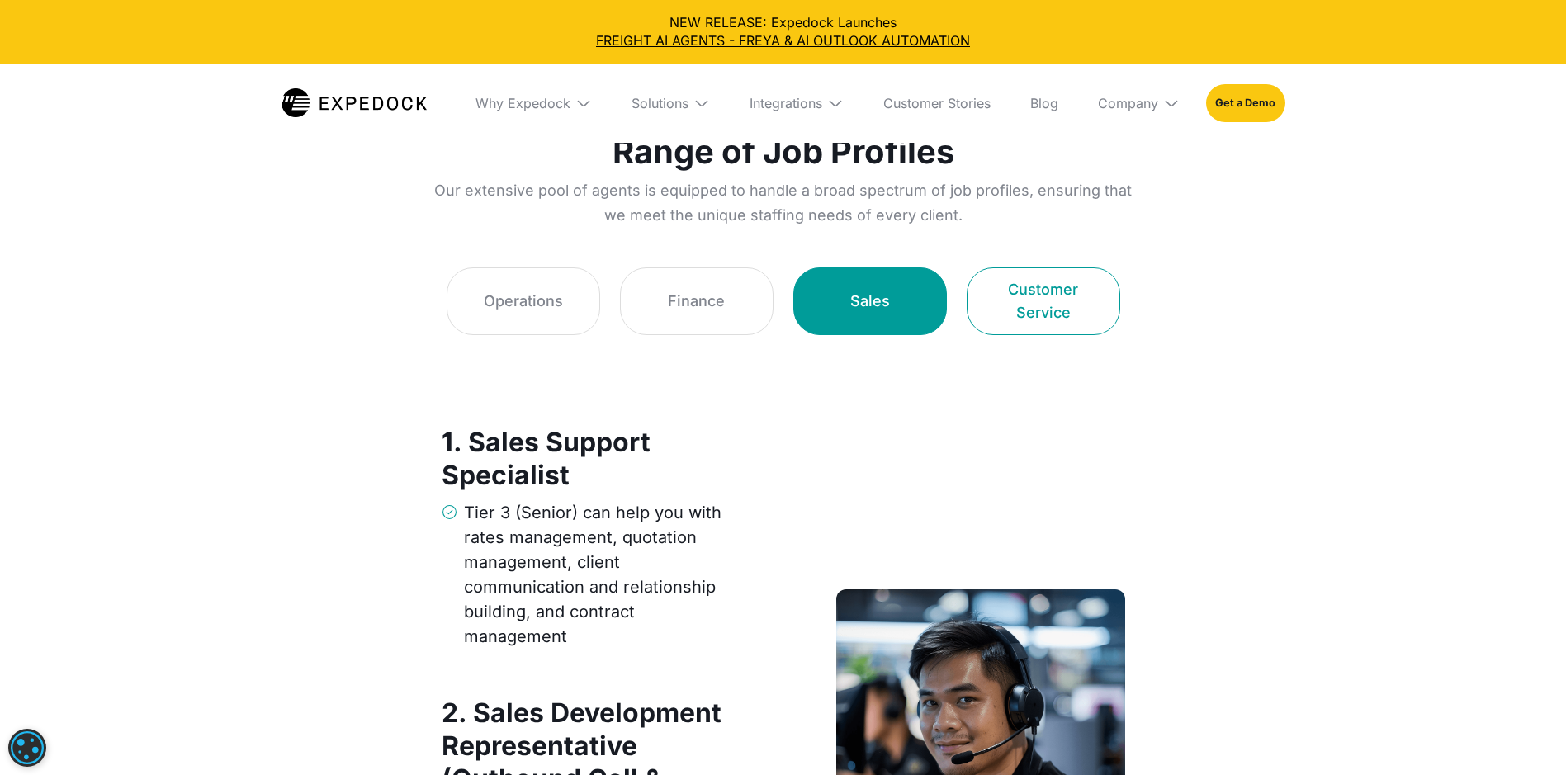  I want to click on div: Customer Service, so click(1043, 301).